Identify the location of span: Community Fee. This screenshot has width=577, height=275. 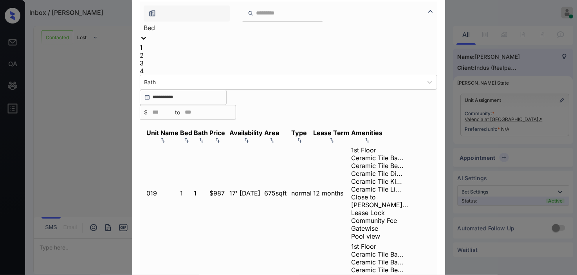
(374, 220).